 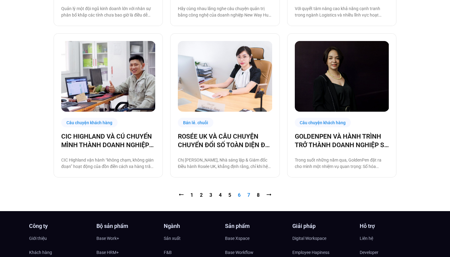 I want to click on a: F&B, so click(x=194, y=253).